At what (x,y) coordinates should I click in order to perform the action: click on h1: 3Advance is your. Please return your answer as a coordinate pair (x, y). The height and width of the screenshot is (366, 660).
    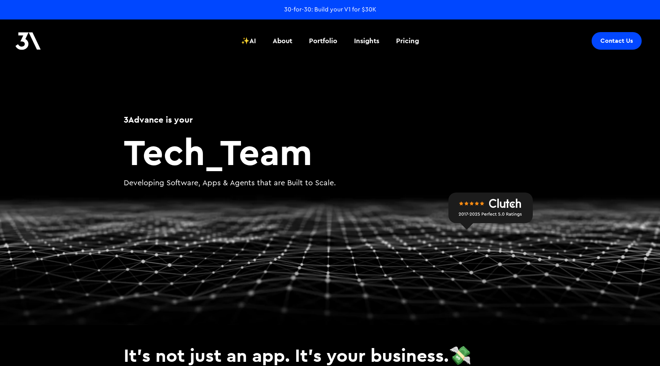
    Looking at the image, I should click on (330, 120).